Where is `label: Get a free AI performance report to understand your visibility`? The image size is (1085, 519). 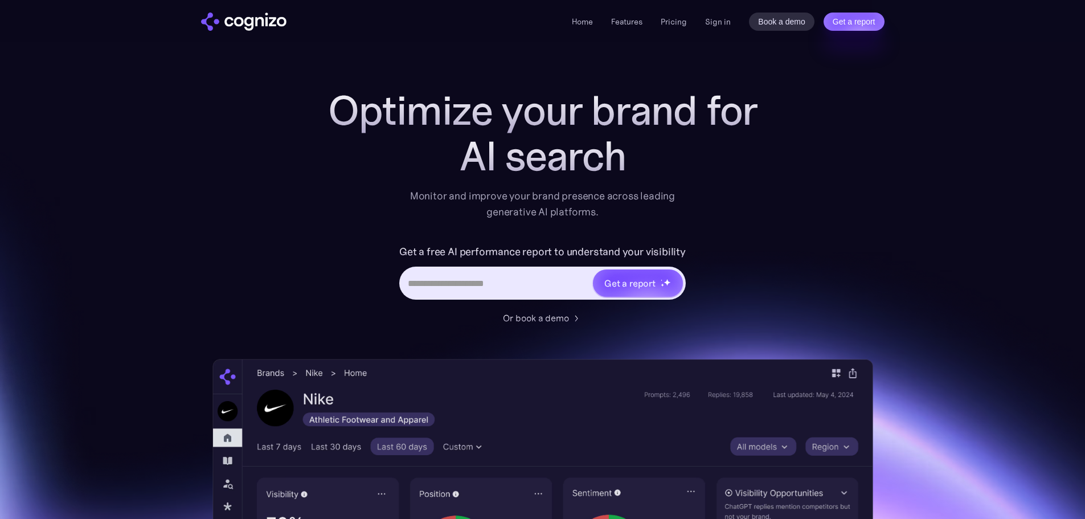 label: Get a free AI performance report to understand your visibility is located at coordinates (542, 252).